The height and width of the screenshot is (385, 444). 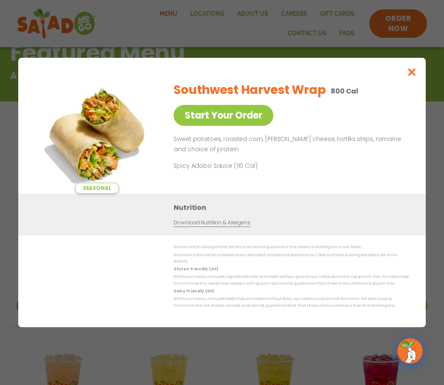 What do you see at coordinates (252, 166) in the screenshot?
I see `p: Spicy Adobo Sauce (110 Cal)` at bounding box center [252, 166].